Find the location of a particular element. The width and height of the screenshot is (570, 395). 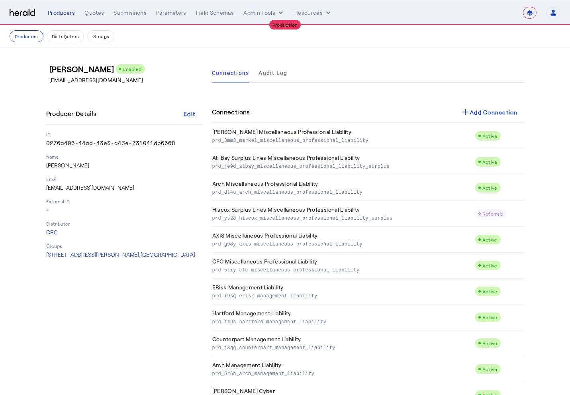

div: Submissions is located at coordinates (130, 13).